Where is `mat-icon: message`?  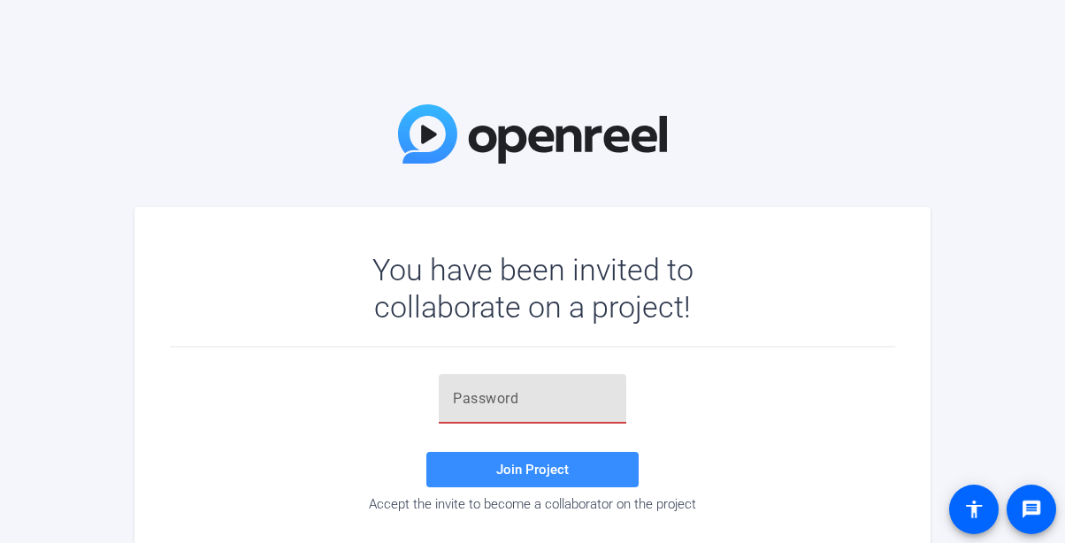
mat-icon: message is located at coordinates (1032, 510).